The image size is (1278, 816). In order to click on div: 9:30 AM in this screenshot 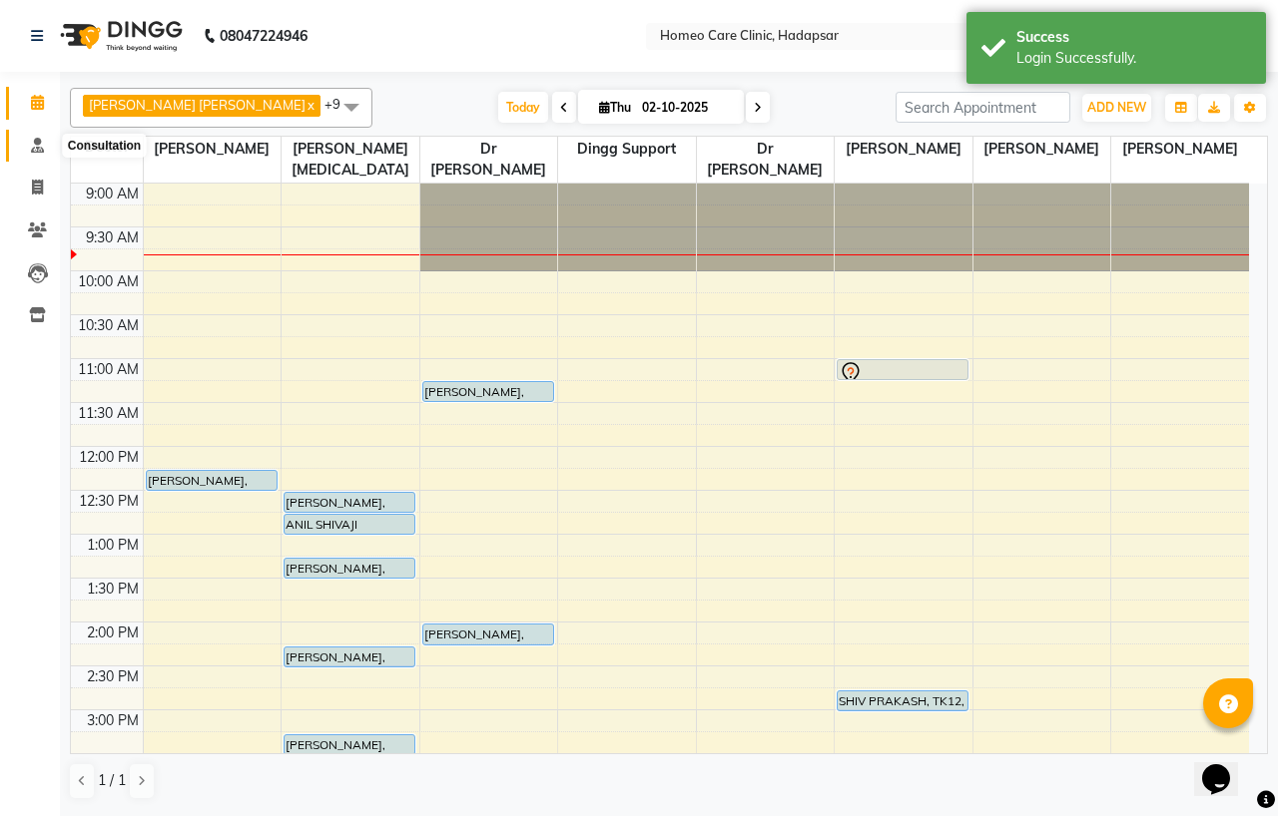, I will do `click(112, 238)`.